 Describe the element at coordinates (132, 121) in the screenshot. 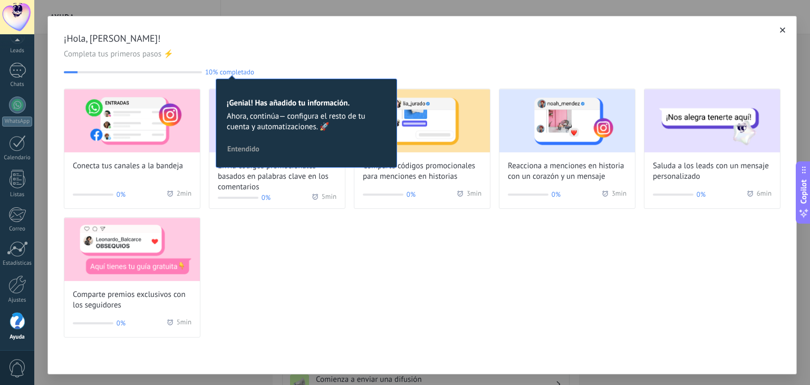

I see `img: Connect your channels to the inbox` at that location.